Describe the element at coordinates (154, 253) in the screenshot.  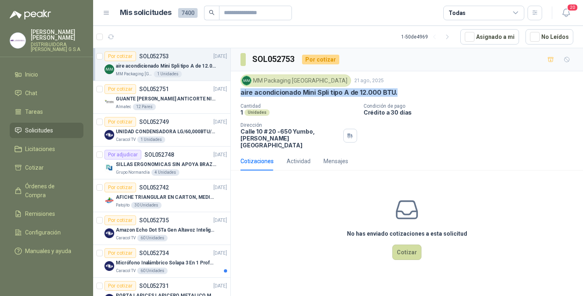
I see `p: SOL052734` at that location.